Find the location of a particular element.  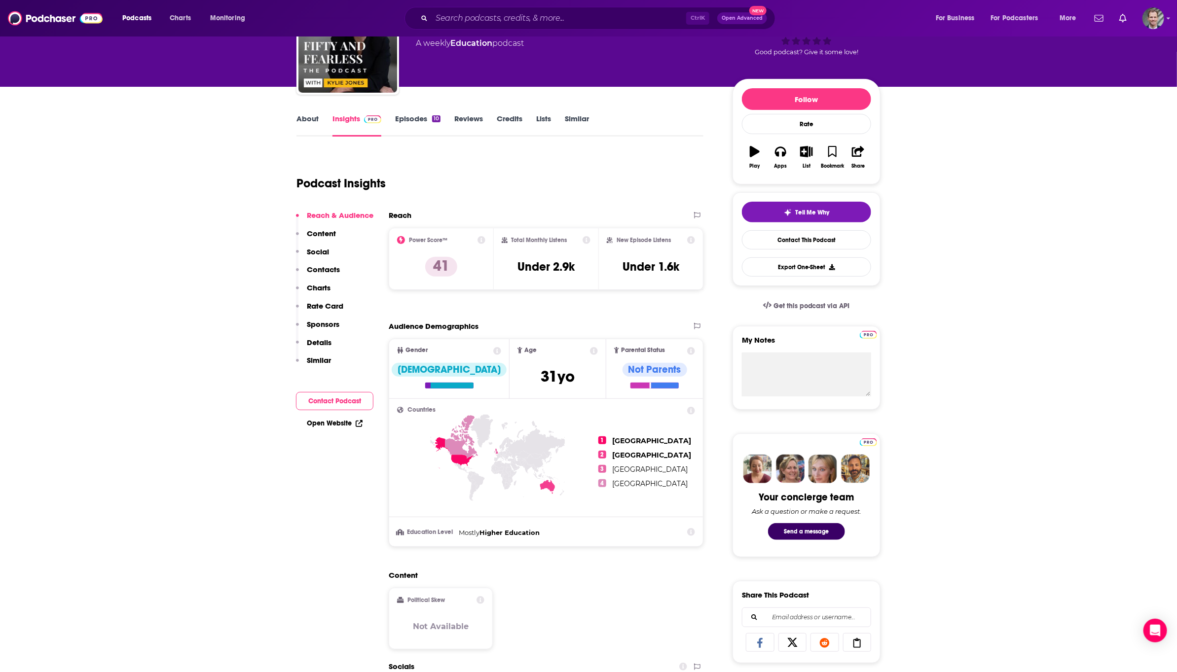

h3: Under 1.6k is located at coordinates (651, 267).